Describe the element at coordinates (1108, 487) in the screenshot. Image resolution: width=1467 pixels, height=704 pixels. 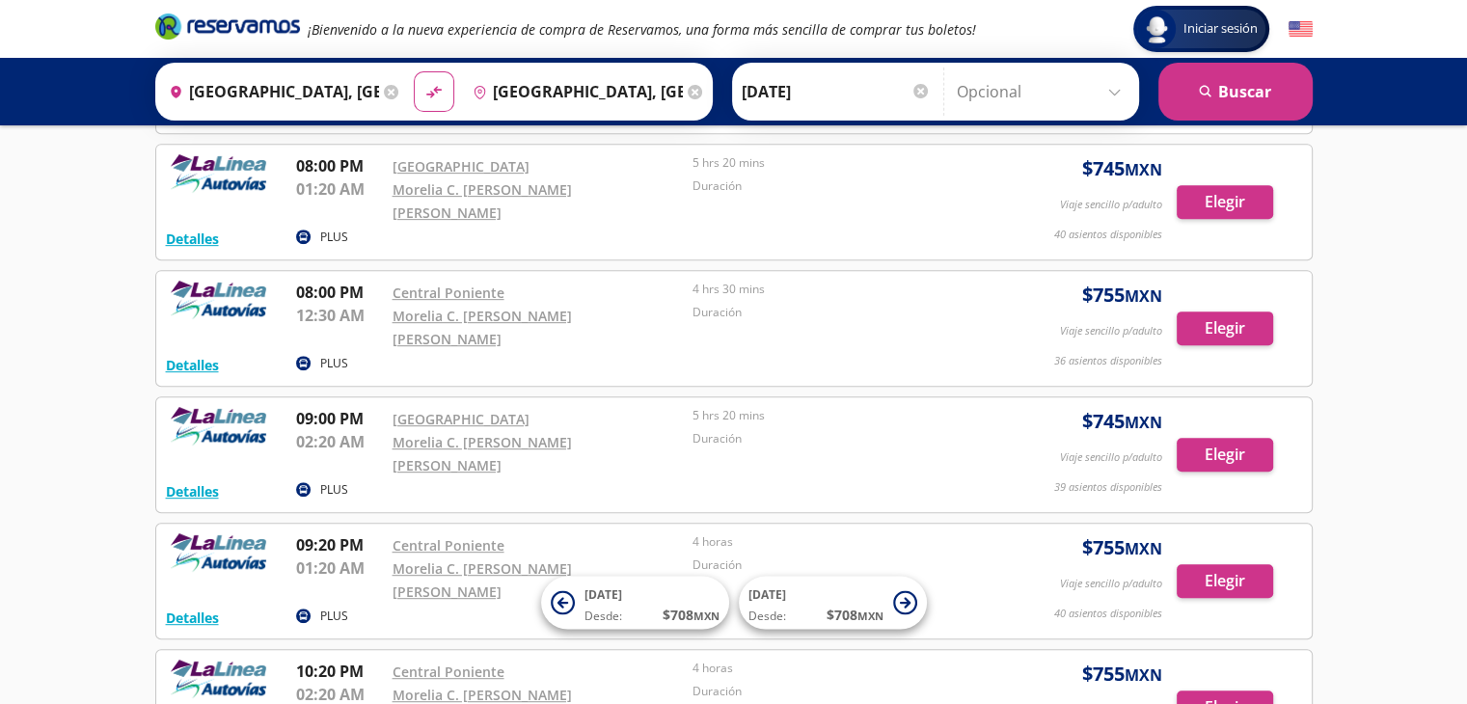
I see `p: 39 asientos disponibles` at that location.